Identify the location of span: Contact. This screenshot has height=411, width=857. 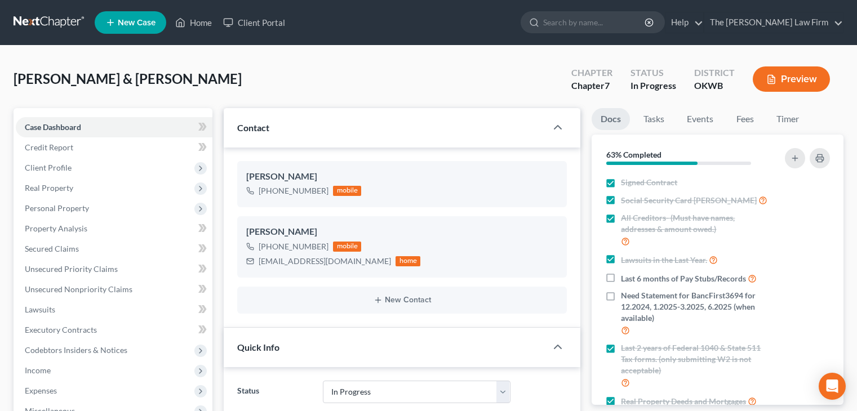
(253, 127).